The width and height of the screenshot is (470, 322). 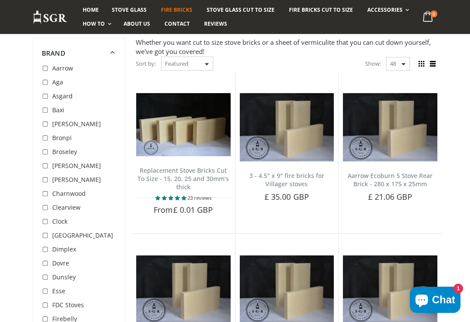 What do you see at coordinates (66, 207) in the screenshot?
I see `span: Clearview` at bounding box center [66, 207].